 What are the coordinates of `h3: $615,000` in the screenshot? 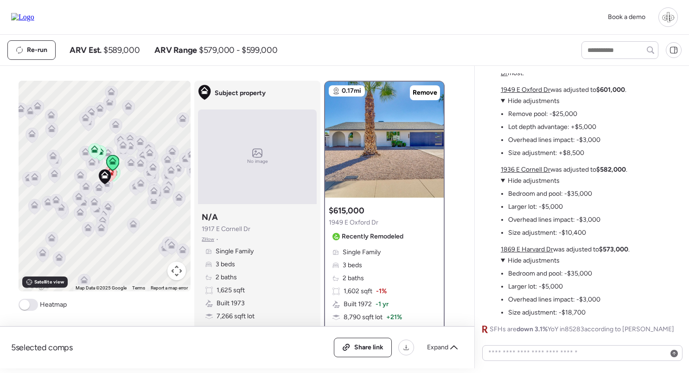 It's located at (346, 210).